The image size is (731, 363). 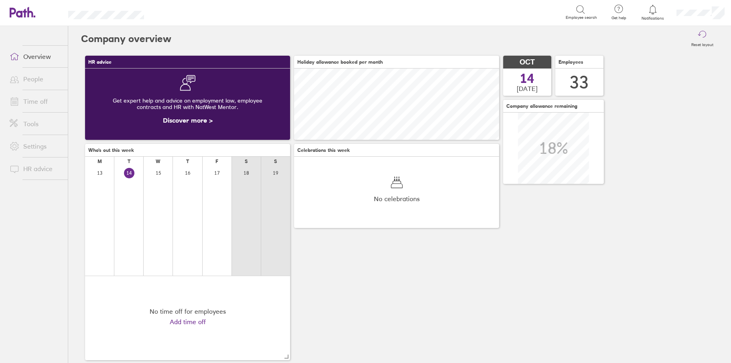 I want to click on div: Get expert help and advice on employment law, employee contracts and HR with NatWest Mentor., so click(x=187, y=104).